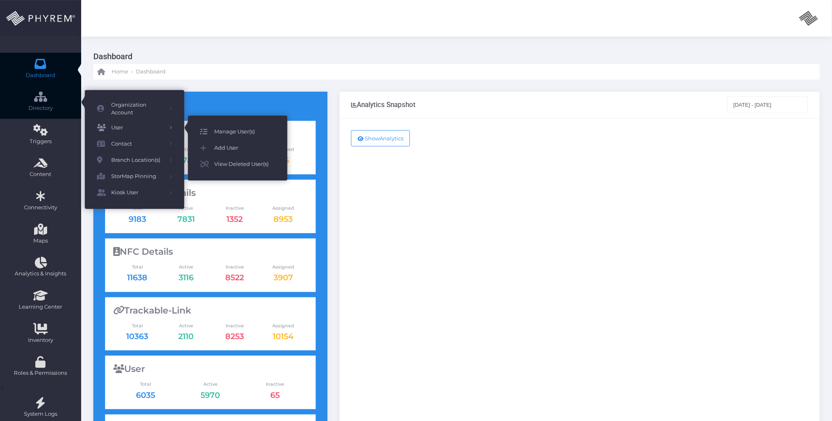 This screenshot has height=421, width=832. What do you see at coordinates (138, 144) in the screenshot?
I see `span: Contact` at bounding box center [138, 144].